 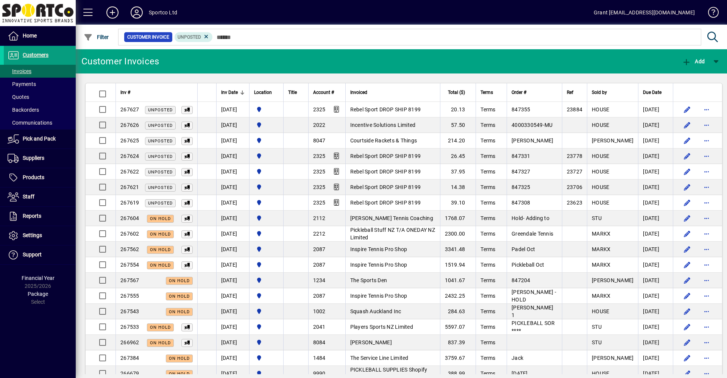 I want to click on span: Settings, so click(x=32, y=235).